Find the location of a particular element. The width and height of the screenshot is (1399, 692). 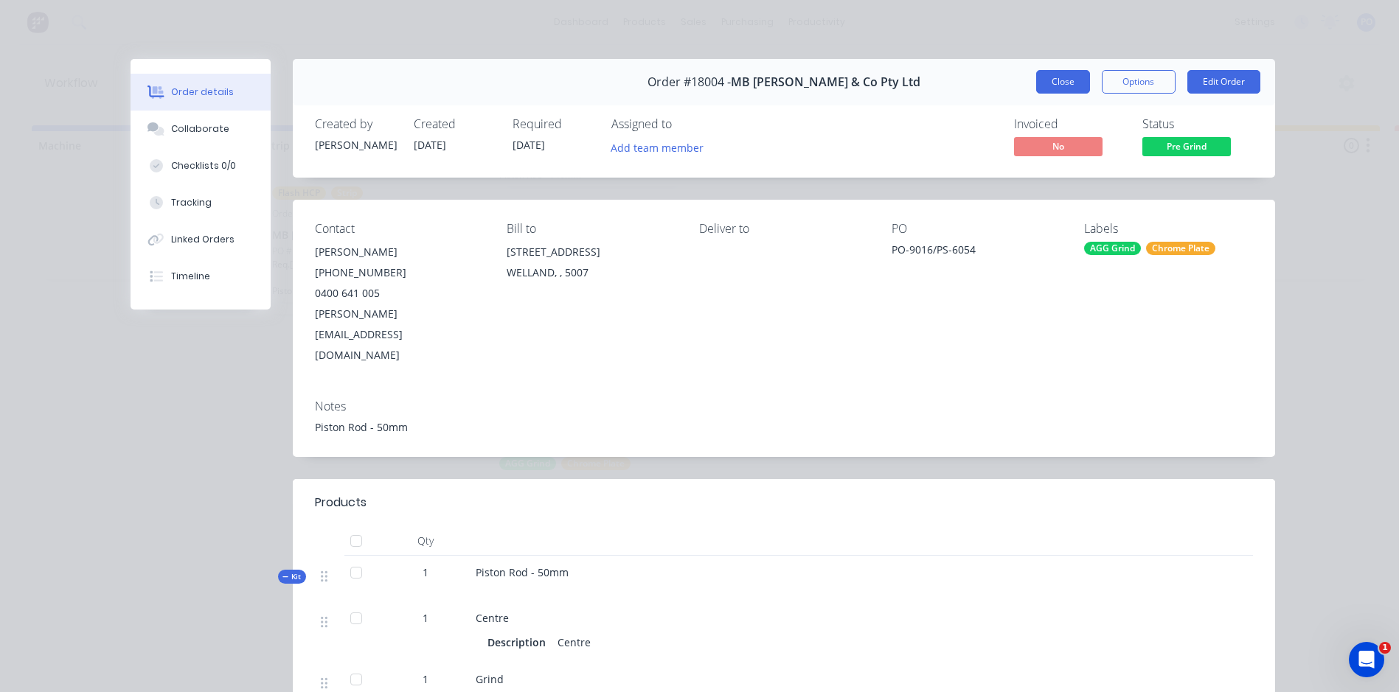

button: Options is located at coordinates (1138, 82).